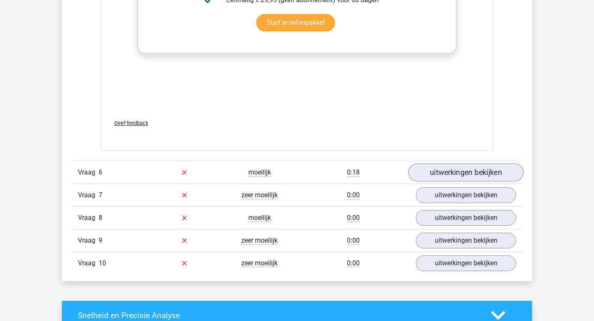 Image resolution: width=594 pixels, height=321 pixels. Describe the element at coordinates (100, 217) in the screenshot. I see `span: 8` at that location.